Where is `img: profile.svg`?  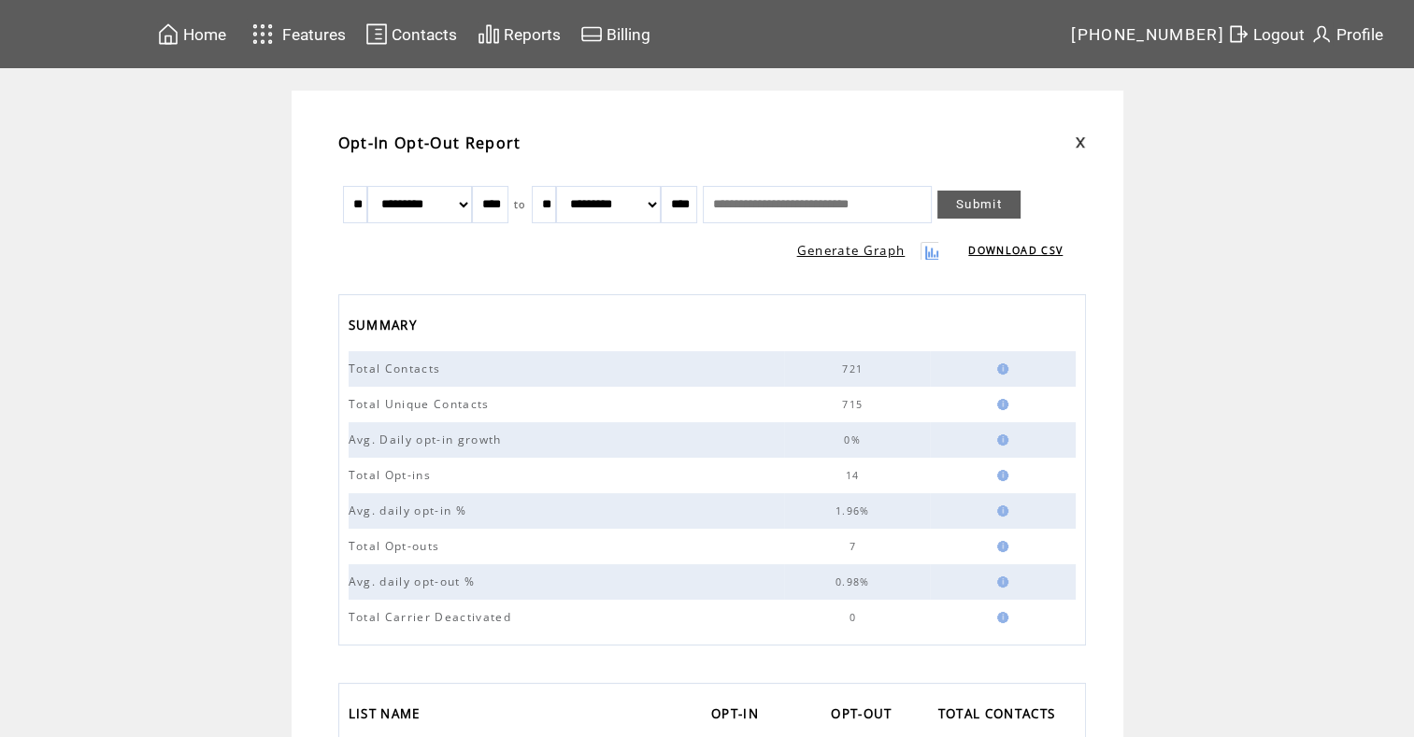
img: profile.svg is located at coordinates (1321, 34).